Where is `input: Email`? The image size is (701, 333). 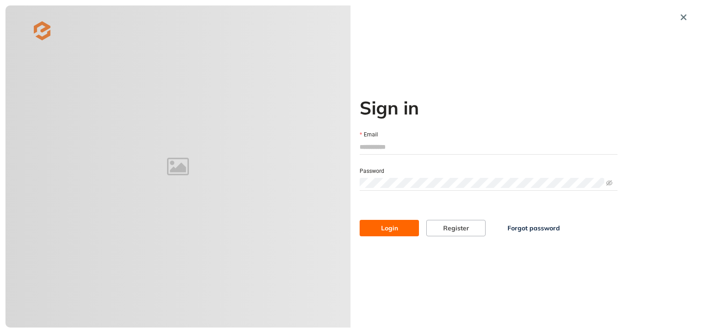 input: Email is located at coordinates (488, 147).